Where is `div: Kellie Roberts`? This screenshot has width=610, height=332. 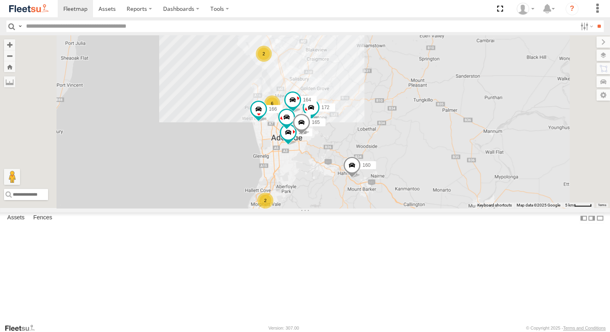
div: Kellie Roberts is located at coordinates (526, 9).